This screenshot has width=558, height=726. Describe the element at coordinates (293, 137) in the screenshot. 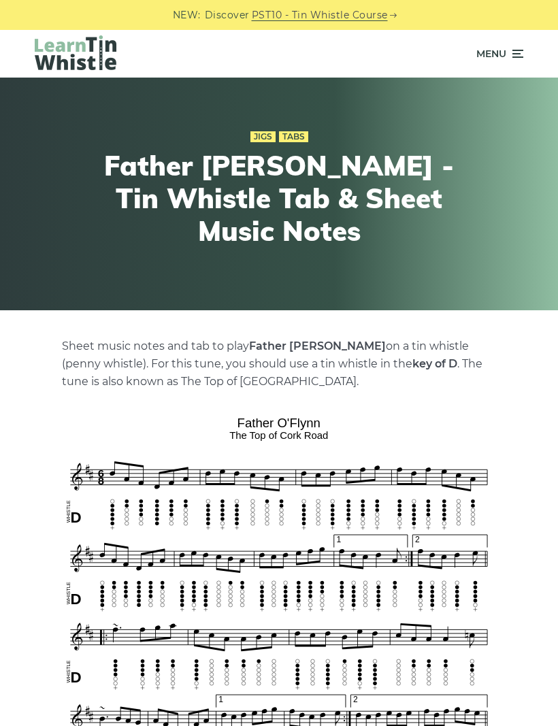

I see `a: Tabs` at that location.